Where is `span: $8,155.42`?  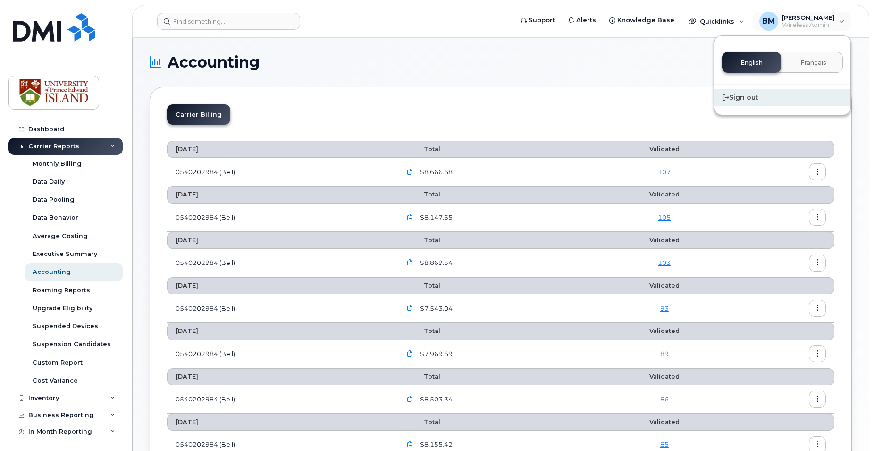
span: $8,155.42 is located at coordinates (435, 444).